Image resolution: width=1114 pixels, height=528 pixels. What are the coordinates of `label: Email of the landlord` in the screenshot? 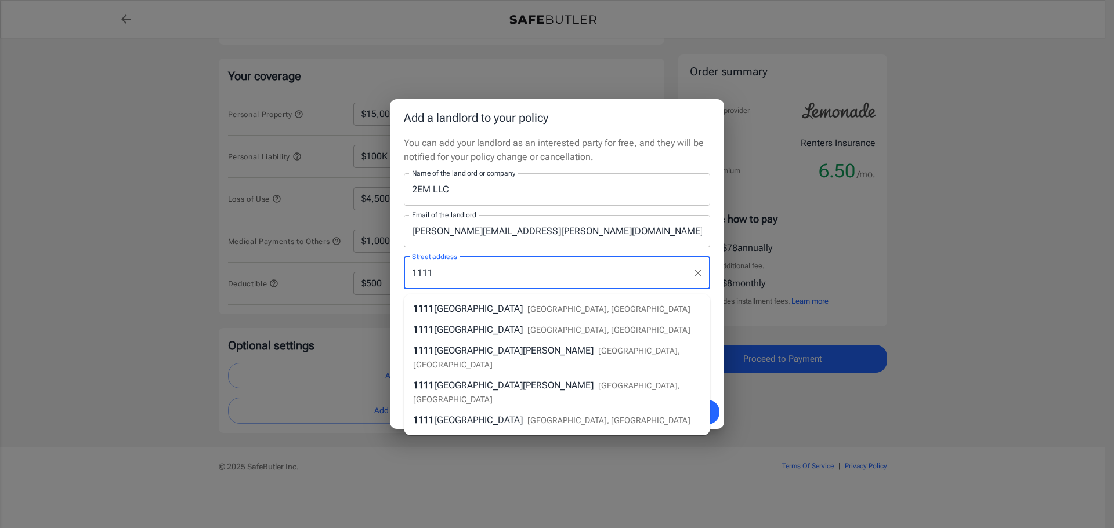 It's located at (444, 215).